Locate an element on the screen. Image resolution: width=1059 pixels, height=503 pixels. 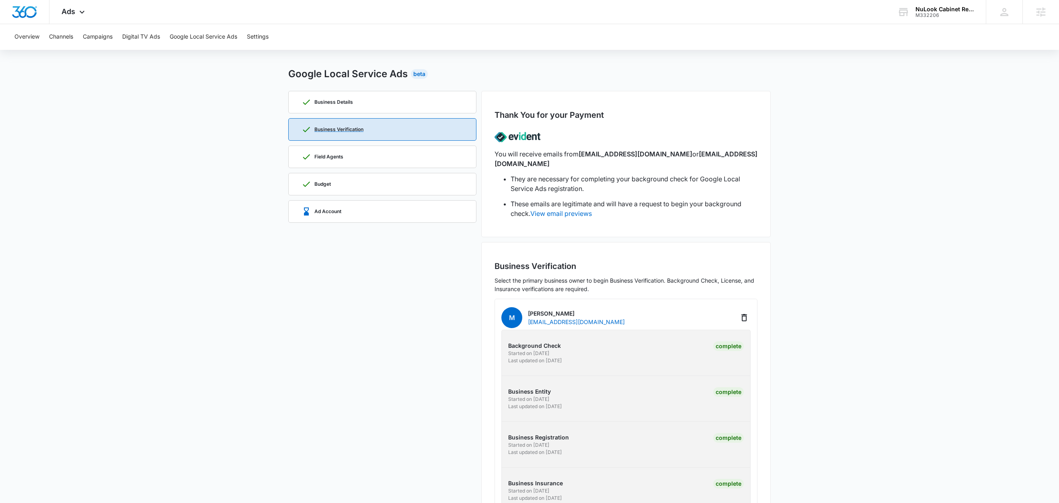
li: These emails are legitimate and will have a request to begin your background check. is located at coordinates (634, 209).